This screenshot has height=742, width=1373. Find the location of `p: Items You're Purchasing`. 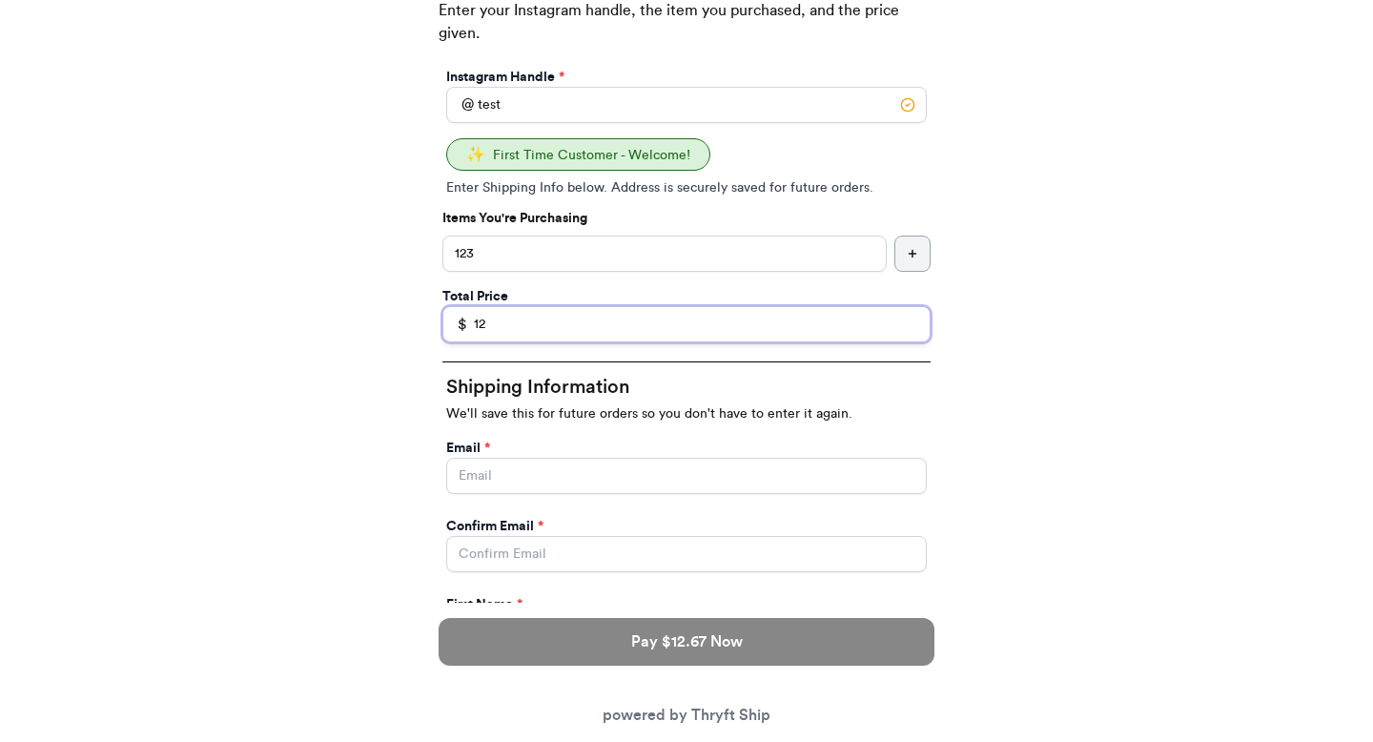

p: Items You're Purchasing is located at coordinates (686, 218).